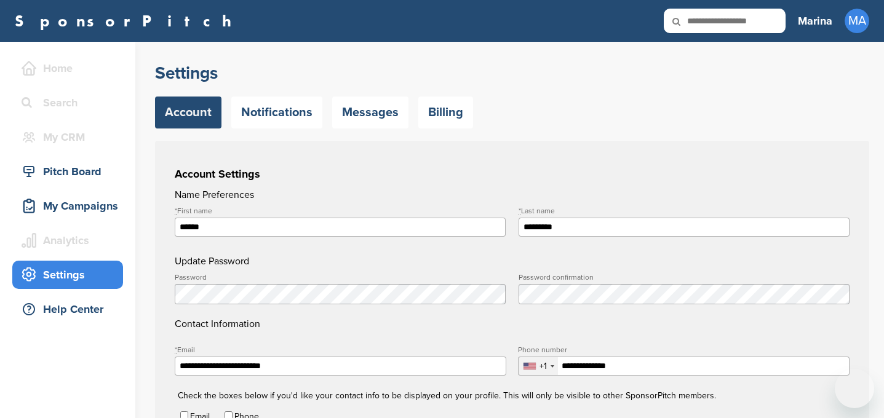 This screenshot has width=884, height=418. I want to click on a: My Campaigns, so click(68, 206).